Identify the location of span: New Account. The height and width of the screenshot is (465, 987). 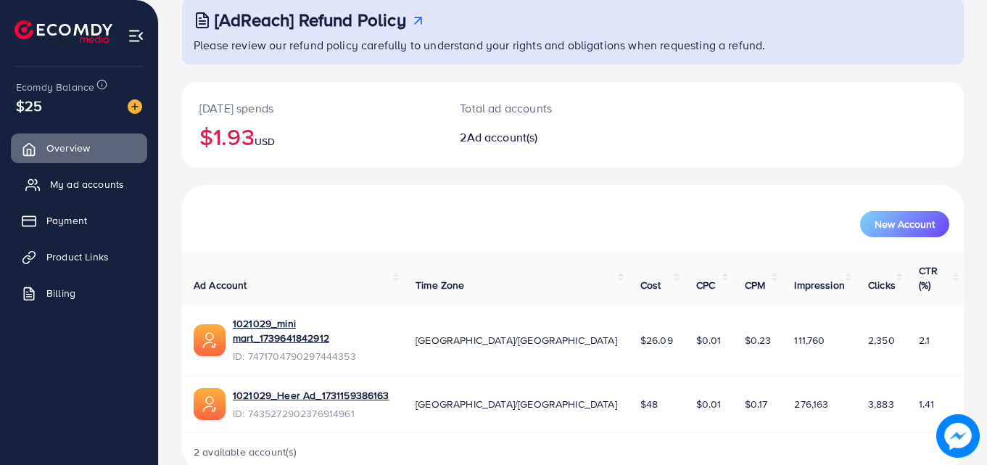
(905, 224).